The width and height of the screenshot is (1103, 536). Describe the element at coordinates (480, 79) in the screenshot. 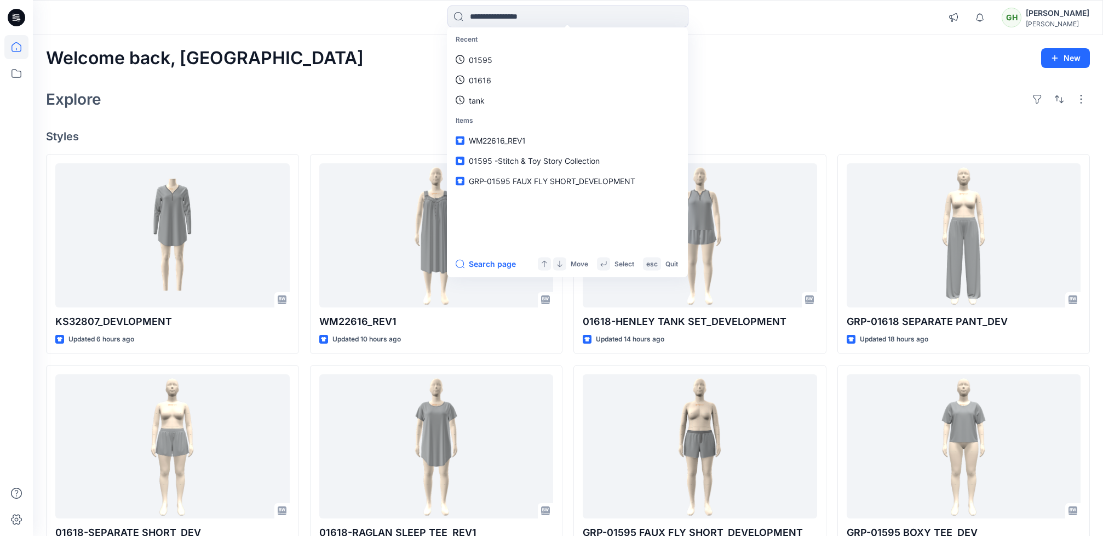

I see `p: 01616` at that location.